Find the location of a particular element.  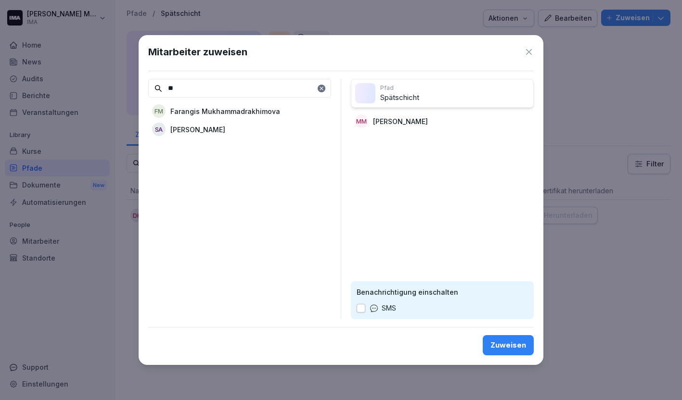

p: Farangis Mukhammadrakhimova is located at coordinates (225, 111).